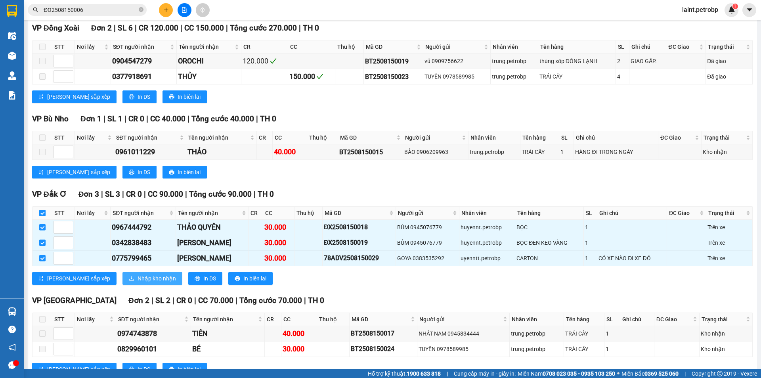  Describe the element at coordinates (150, 152) in the screenshot. I see `td: 0961011229` at that location.